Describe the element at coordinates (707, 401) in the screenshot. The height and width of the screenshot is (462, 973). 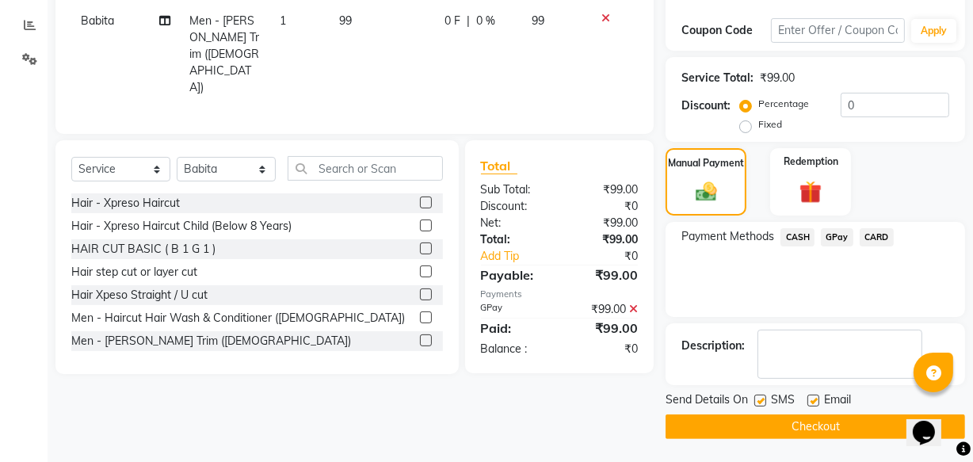
I see `span: Send Details On` at that location.